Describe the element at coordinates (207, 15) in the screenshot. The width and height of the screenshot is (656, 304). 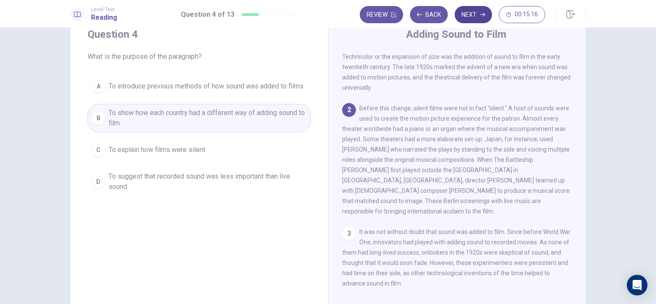
I see `h1: Question 4 of 13` at that location.